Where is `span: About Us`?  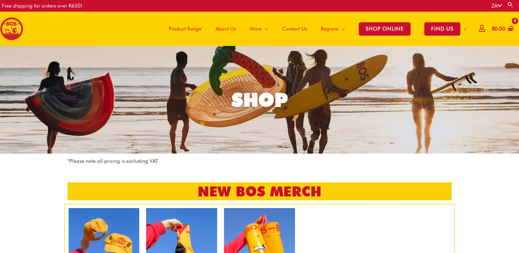
span: About Us is located at coordinates (226, 29).